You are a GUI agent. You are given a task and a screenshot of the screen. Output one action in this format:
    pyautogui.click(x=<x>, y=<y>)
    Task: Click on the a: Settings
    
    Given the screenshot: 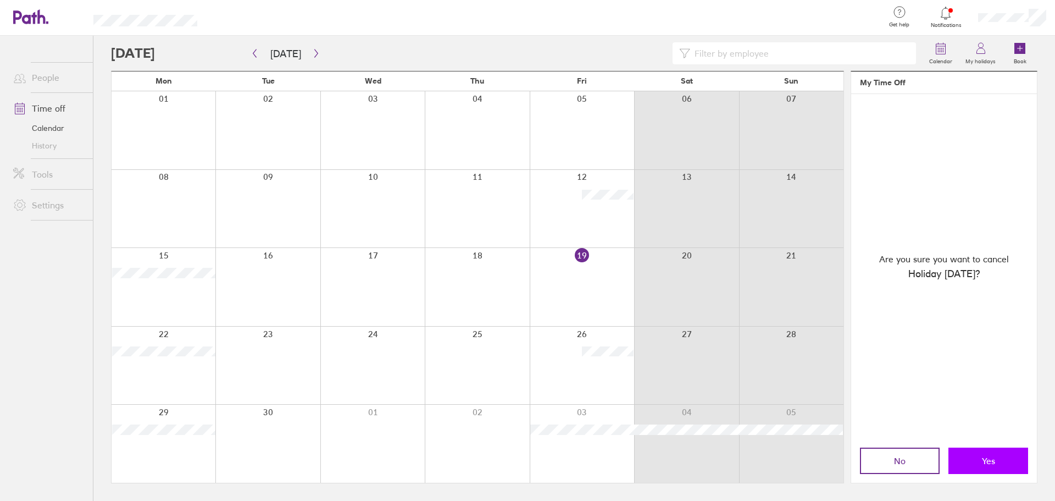 What is the action you would take?
    pyautogui.click(x=48, y=205)
    